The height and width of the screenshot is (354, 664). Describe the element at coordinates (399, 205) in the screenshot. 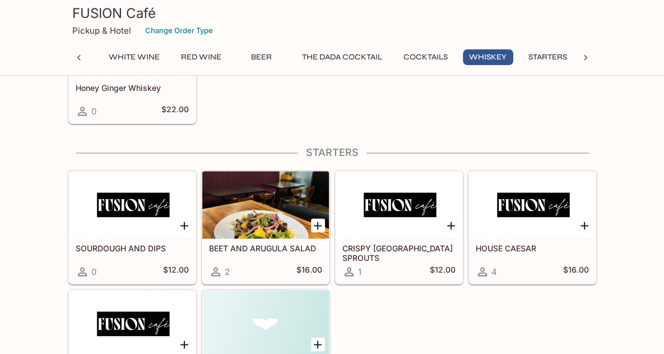

I see `div: CRISPY BRUSSEL SPROUTS` at that location.